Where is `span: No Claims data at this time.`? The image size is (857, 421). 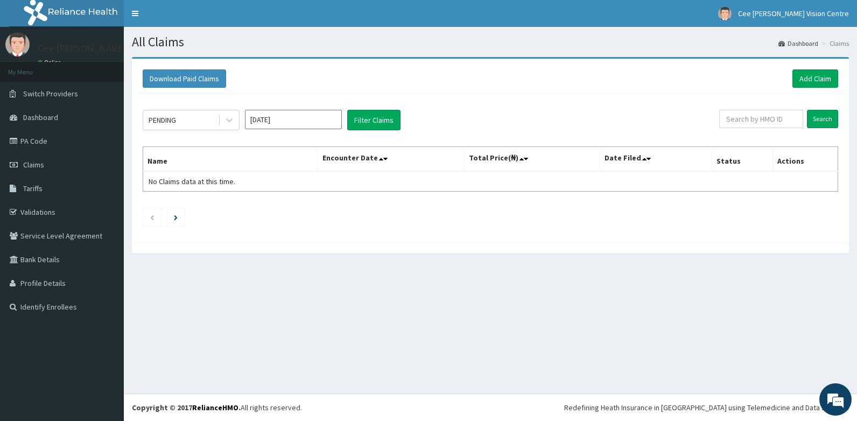
span: No Claims data at this time. is located at coordinates (192, 181).